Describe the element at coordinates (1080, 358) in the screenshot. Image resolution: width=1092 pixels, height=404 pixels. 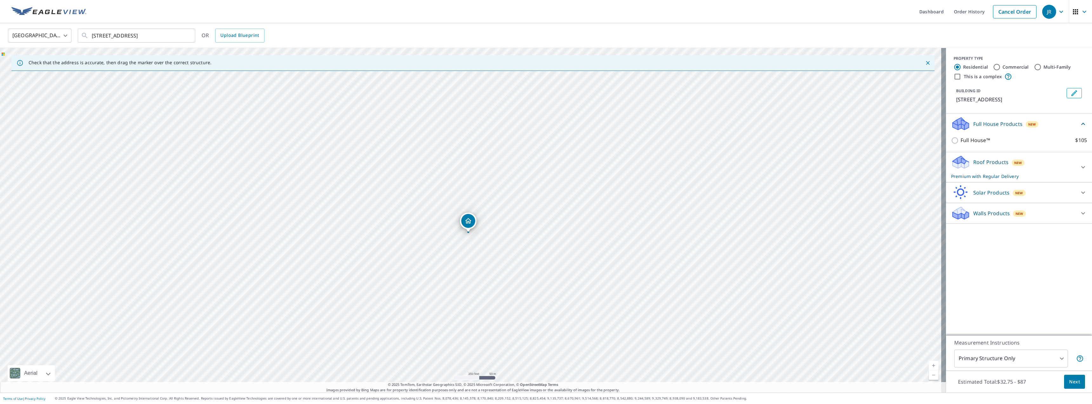
I see `span: Your report will include only the primary structure on the property. For example, a detached gara...` at that location.